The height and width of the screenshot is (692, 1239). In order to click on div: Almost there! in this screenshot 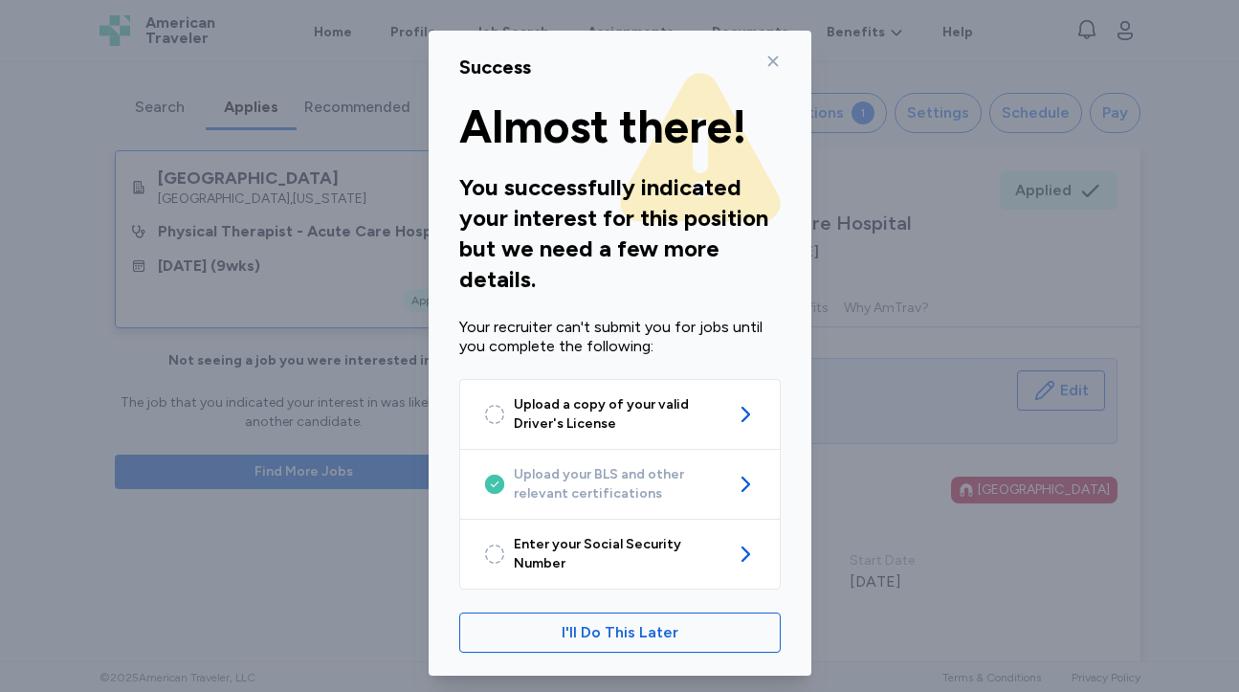, I will do `click(620, 126)`.